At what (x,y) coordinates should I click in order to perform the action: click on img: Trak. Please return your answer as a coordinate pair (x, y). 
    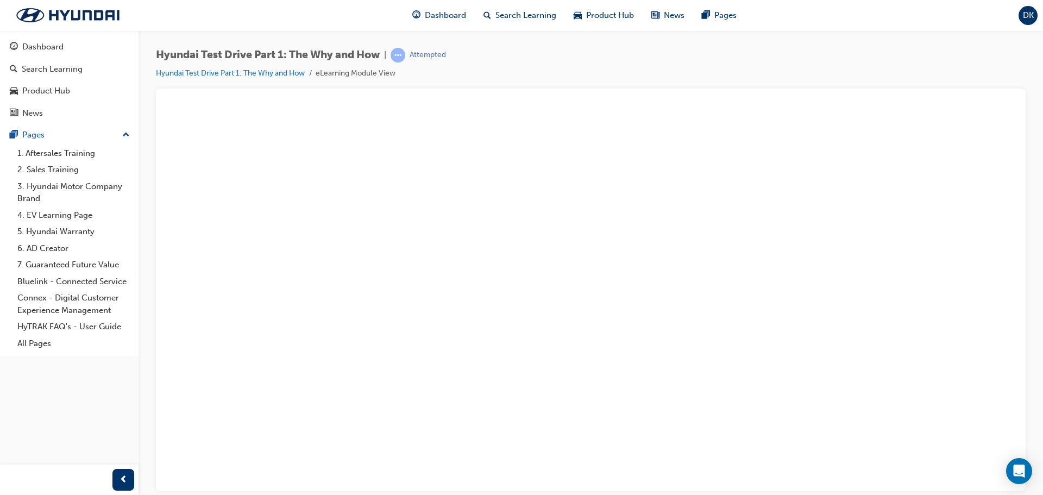
    Looking at the image, I should click on (68, 15).